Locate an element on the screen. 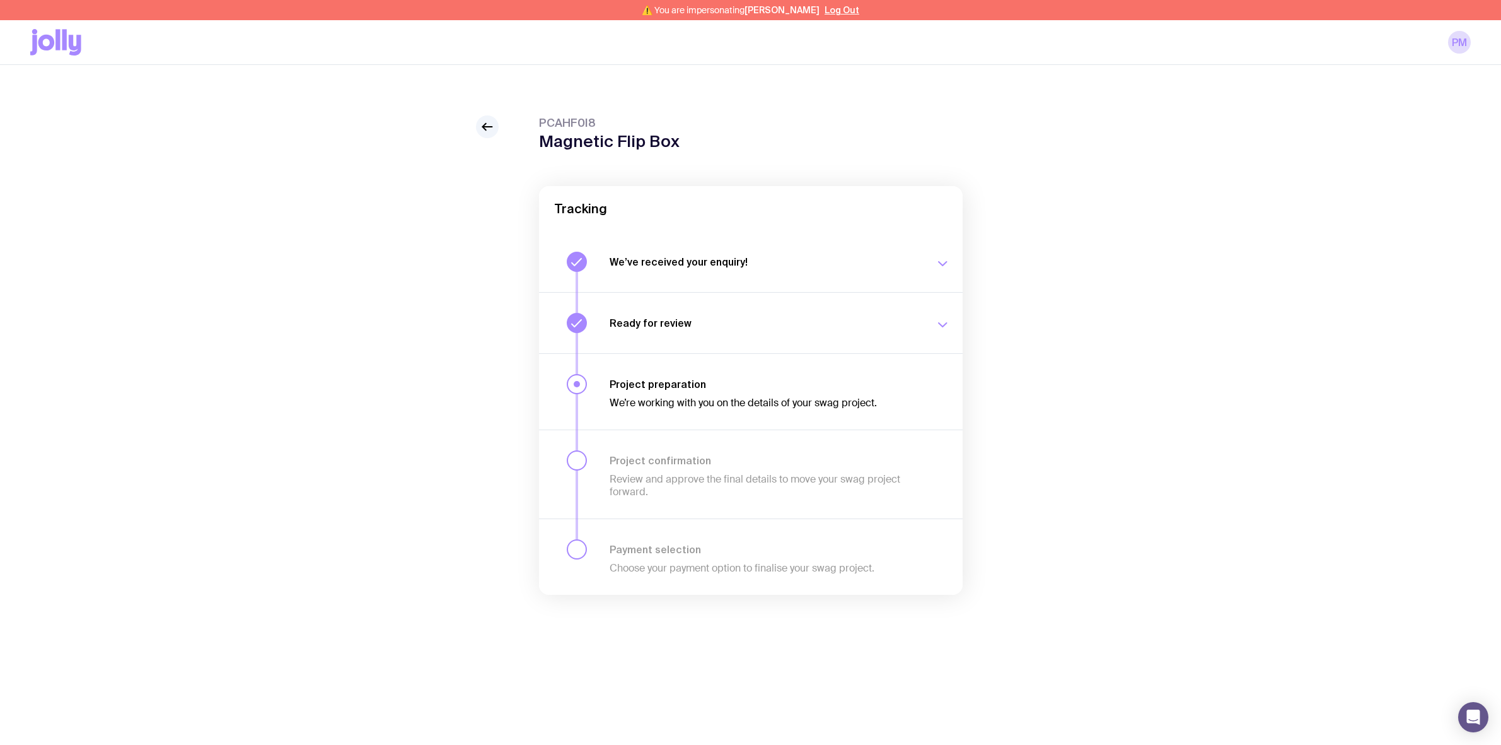  p: We’re working with you on the details of your swag project. is located at coordinates (765, 403).